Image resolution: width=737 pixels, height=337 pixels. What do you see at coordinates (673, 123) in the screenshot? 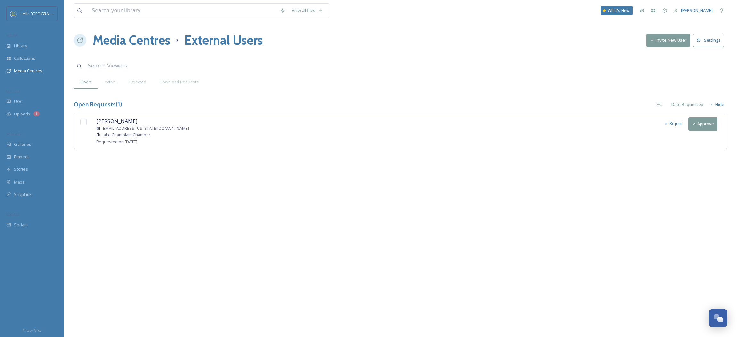
I see `button: Reject` at bounding box center [673, 123].